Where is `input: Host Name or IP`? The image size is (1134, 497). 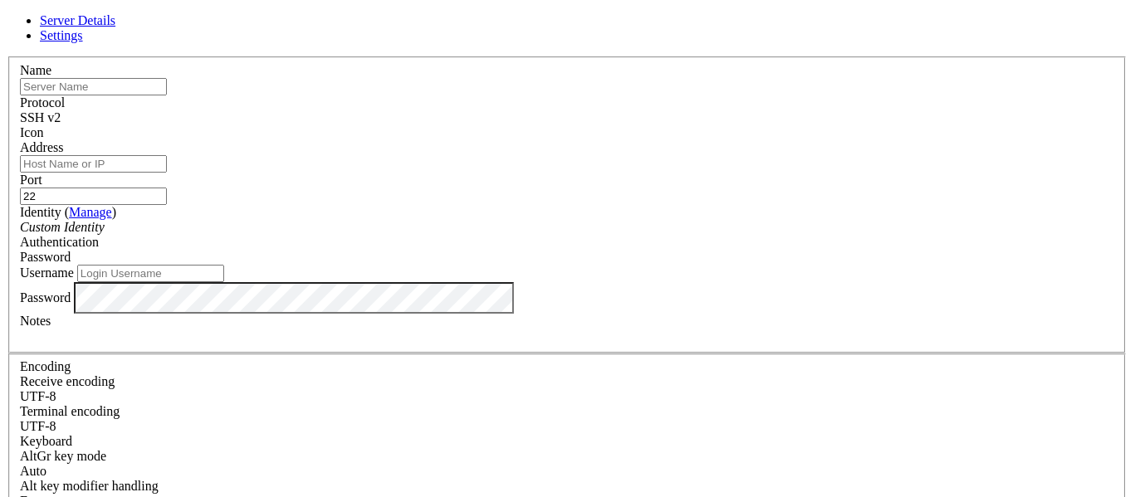
input: Host Name or IP is located at coordinates (93, 164).